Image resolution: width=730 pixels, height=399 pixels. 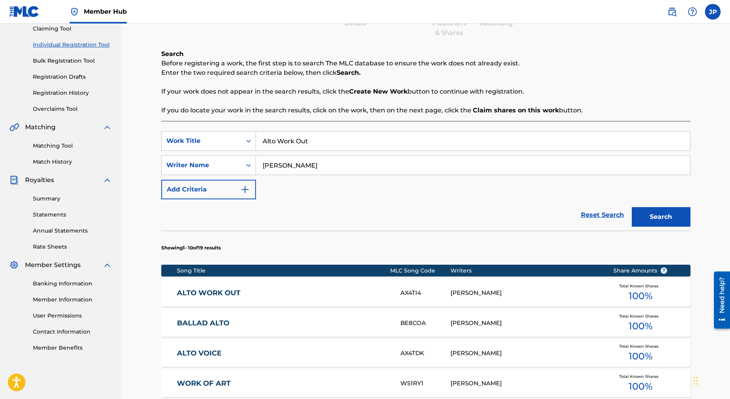 What do you see at coordinates (696, 381) in the screenshot?
I see `div: Drag` at bounding box center [696, 381].